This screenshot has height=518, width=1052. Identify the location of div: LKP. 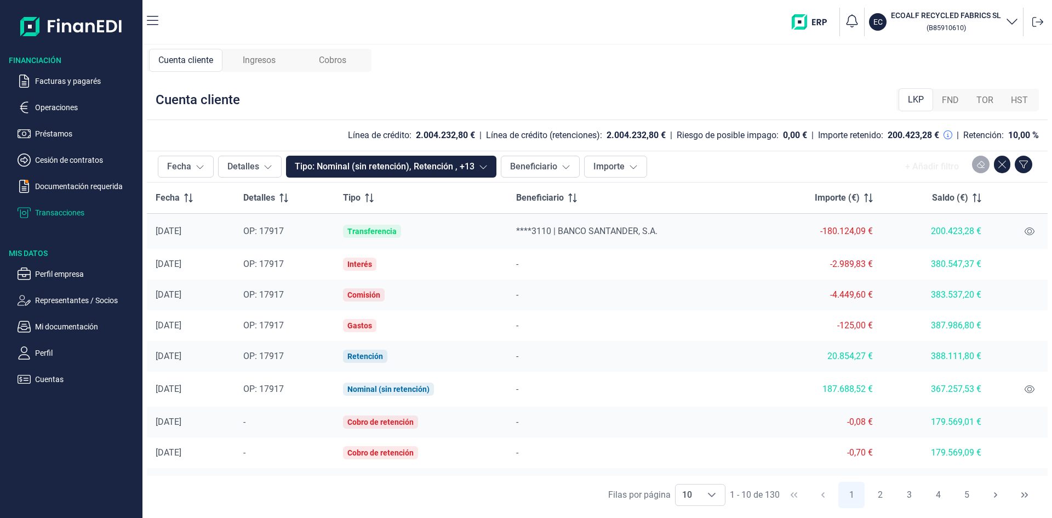
(916, 100).